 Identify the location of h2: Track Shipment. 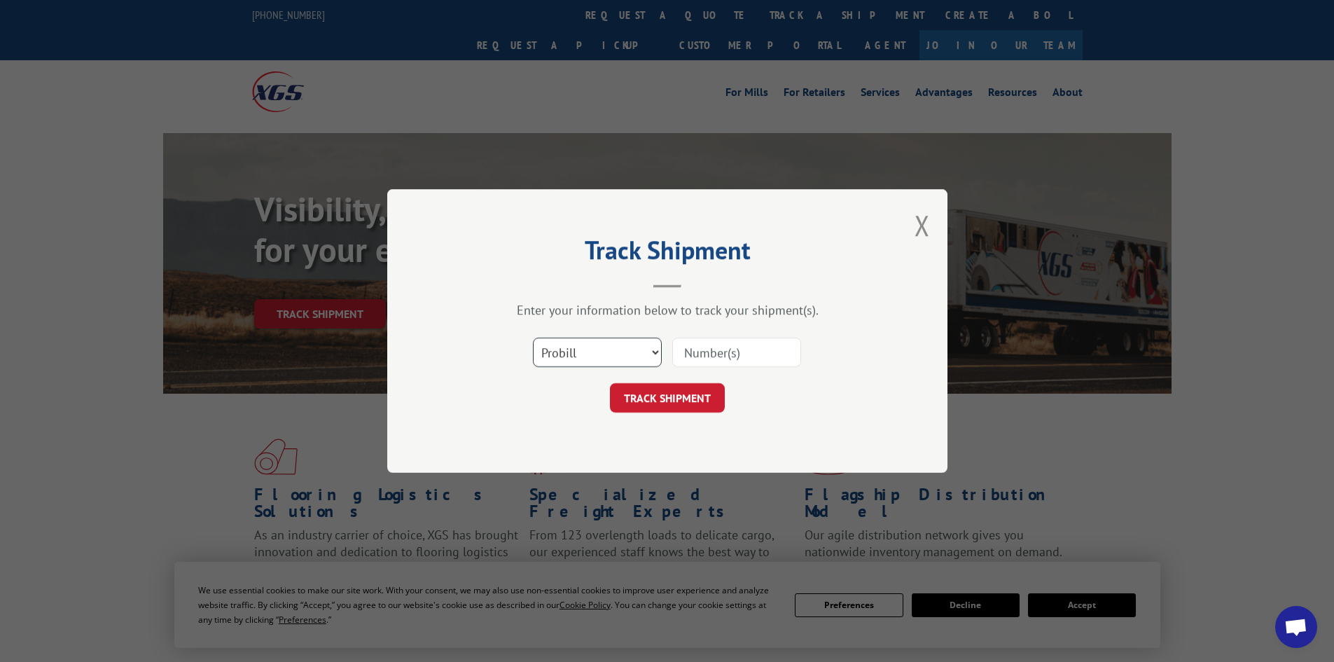
(667, 253).